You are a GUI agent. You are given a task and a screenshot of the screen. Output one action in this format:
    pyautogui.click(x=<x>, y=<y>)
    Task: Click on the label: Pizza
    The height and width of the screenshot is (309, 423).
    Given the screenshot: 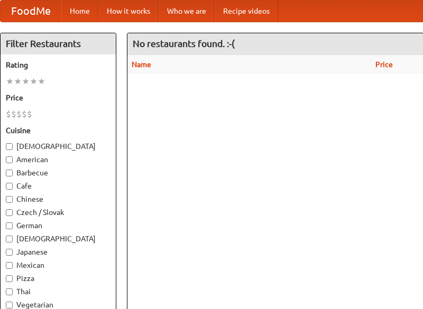 What is the action you would take?
    pyautogui.click(x=58, y=279)
    